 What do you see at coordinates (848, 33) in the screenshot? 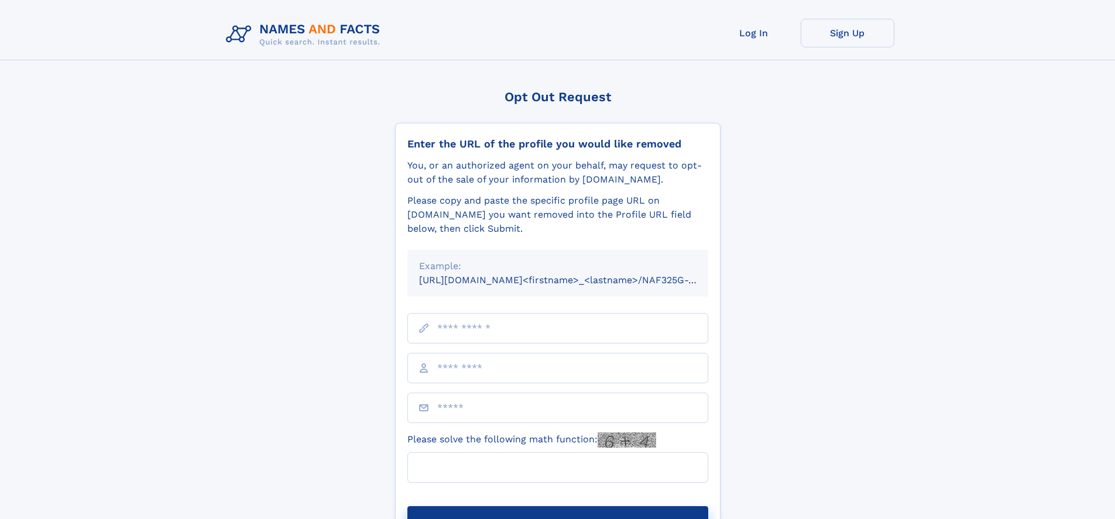
I see `a: Sign Up` at bounding box center [848, 33].